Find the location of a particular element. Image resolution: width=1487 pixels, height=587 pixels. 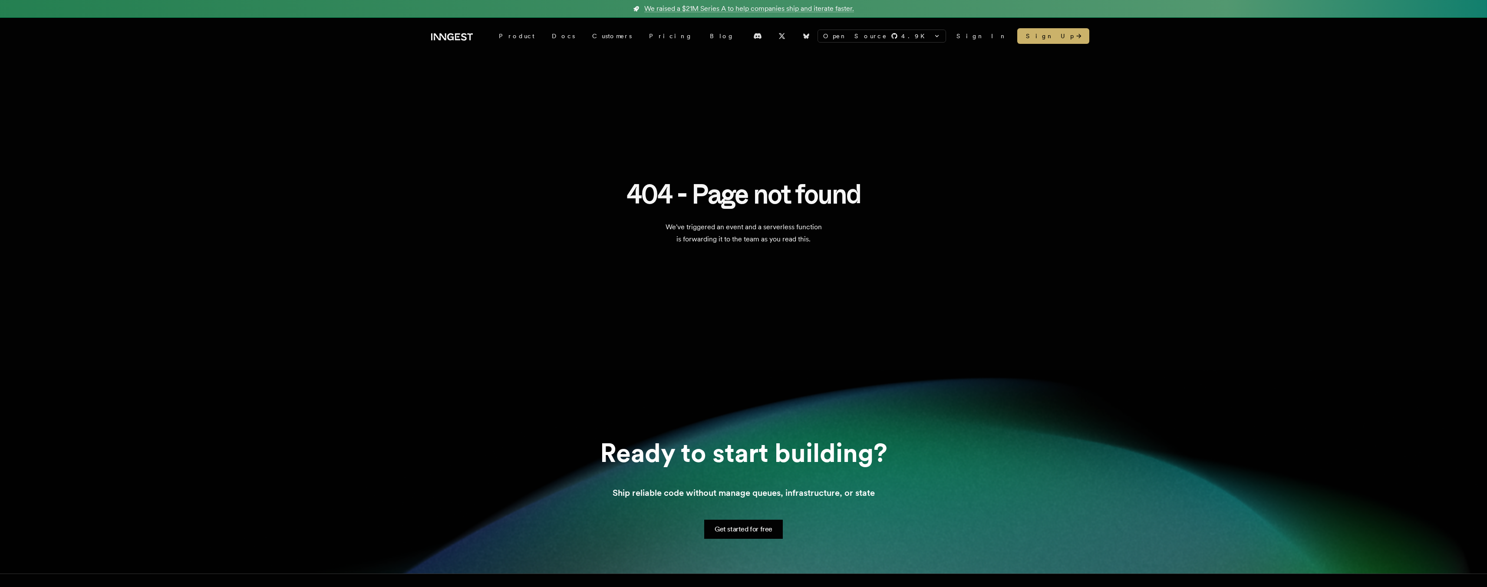

a: Get started for free is located at coordinates (743, 529).